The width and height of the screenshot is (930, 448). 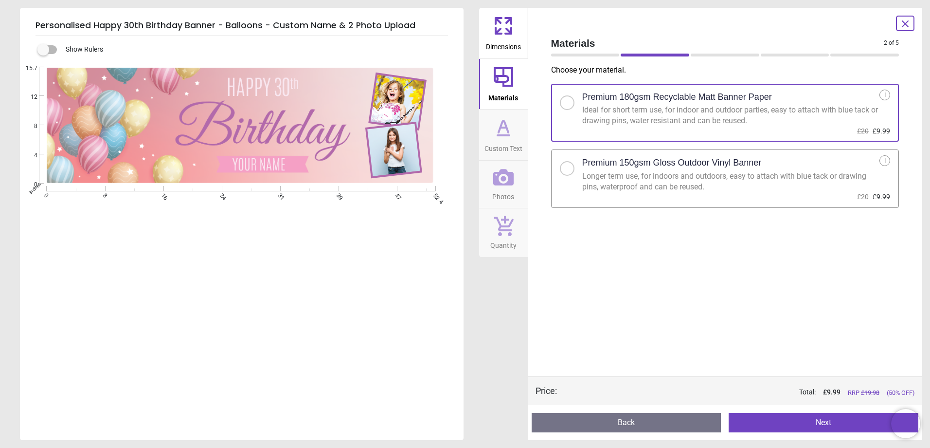 What do you see at coordinates (242, 26) in the screenshot?
I see `h5: Personalised Happy 30th Birthday Banner - Balloons - Custom Name & 2 Photo Upload` at bounding box center [242, 26].